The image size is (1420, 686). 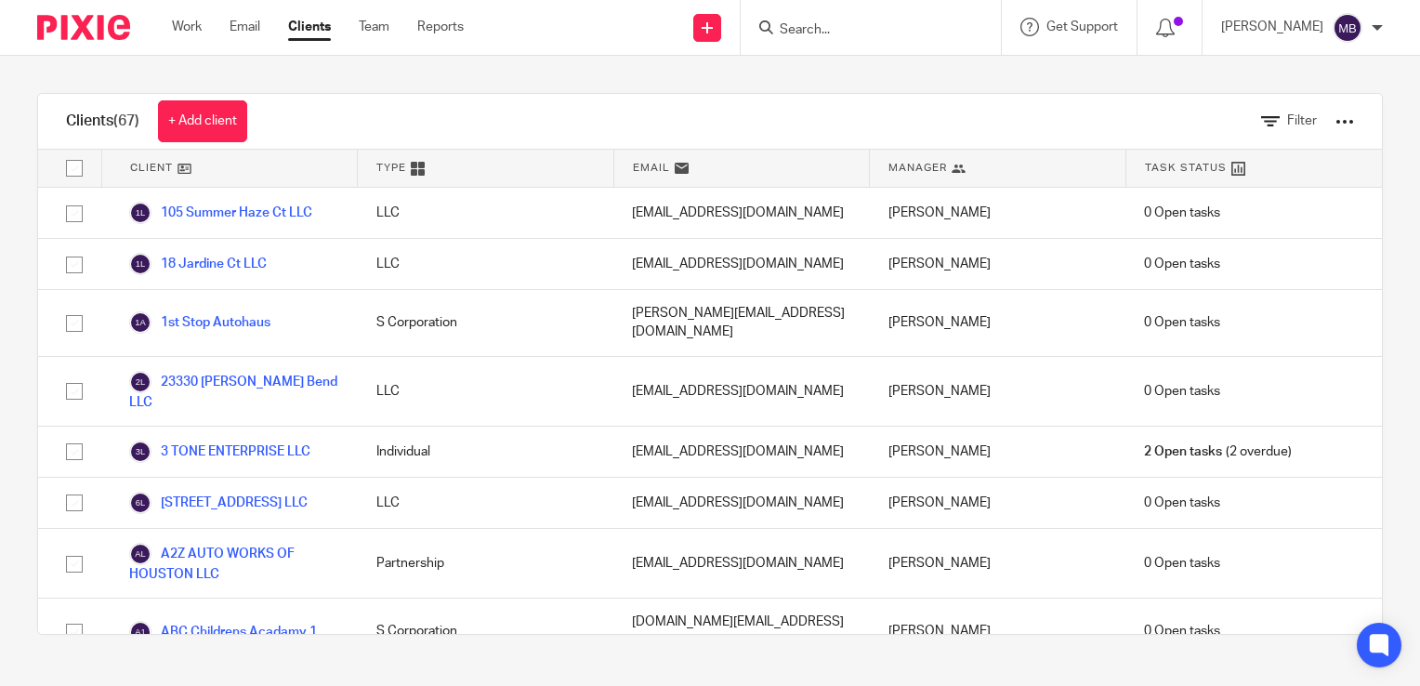 I want to click on img: Pixie, so click(x=84, y=27).